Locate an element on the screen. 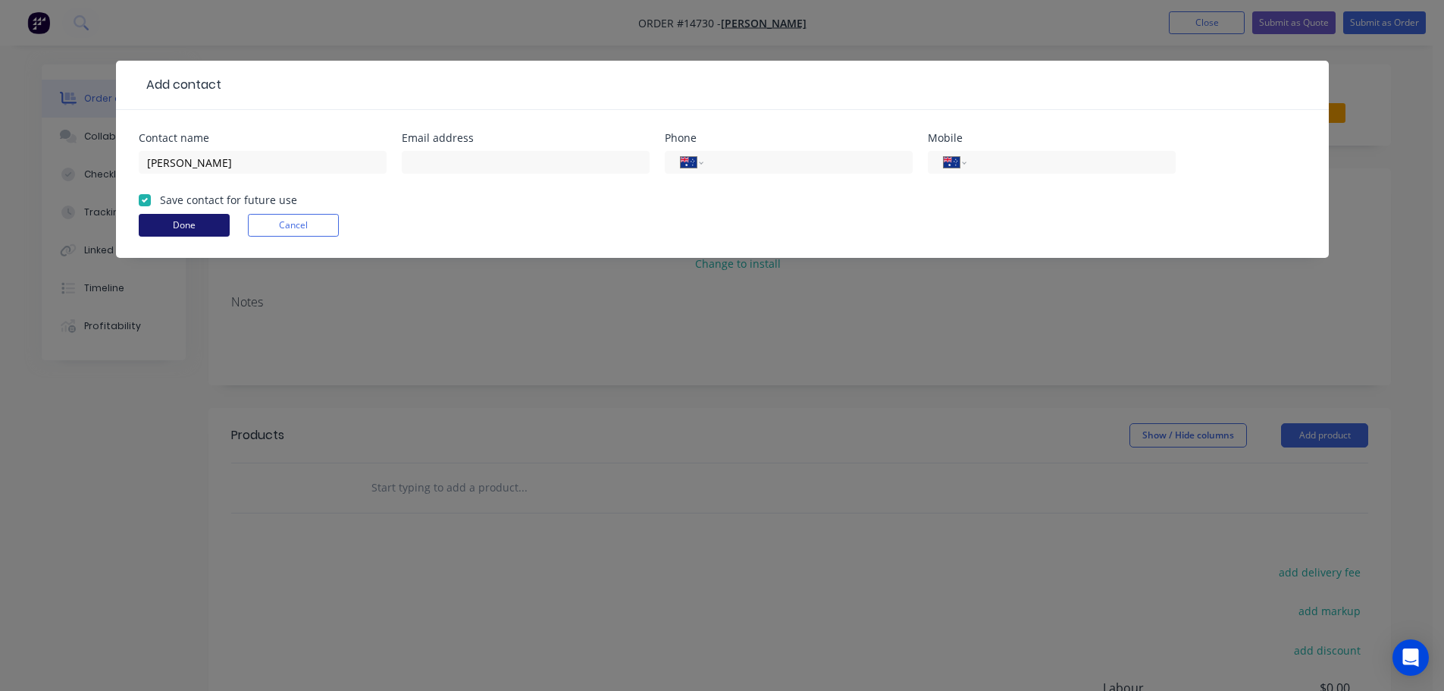  button: Cancel is located at coordinates (293, 225).